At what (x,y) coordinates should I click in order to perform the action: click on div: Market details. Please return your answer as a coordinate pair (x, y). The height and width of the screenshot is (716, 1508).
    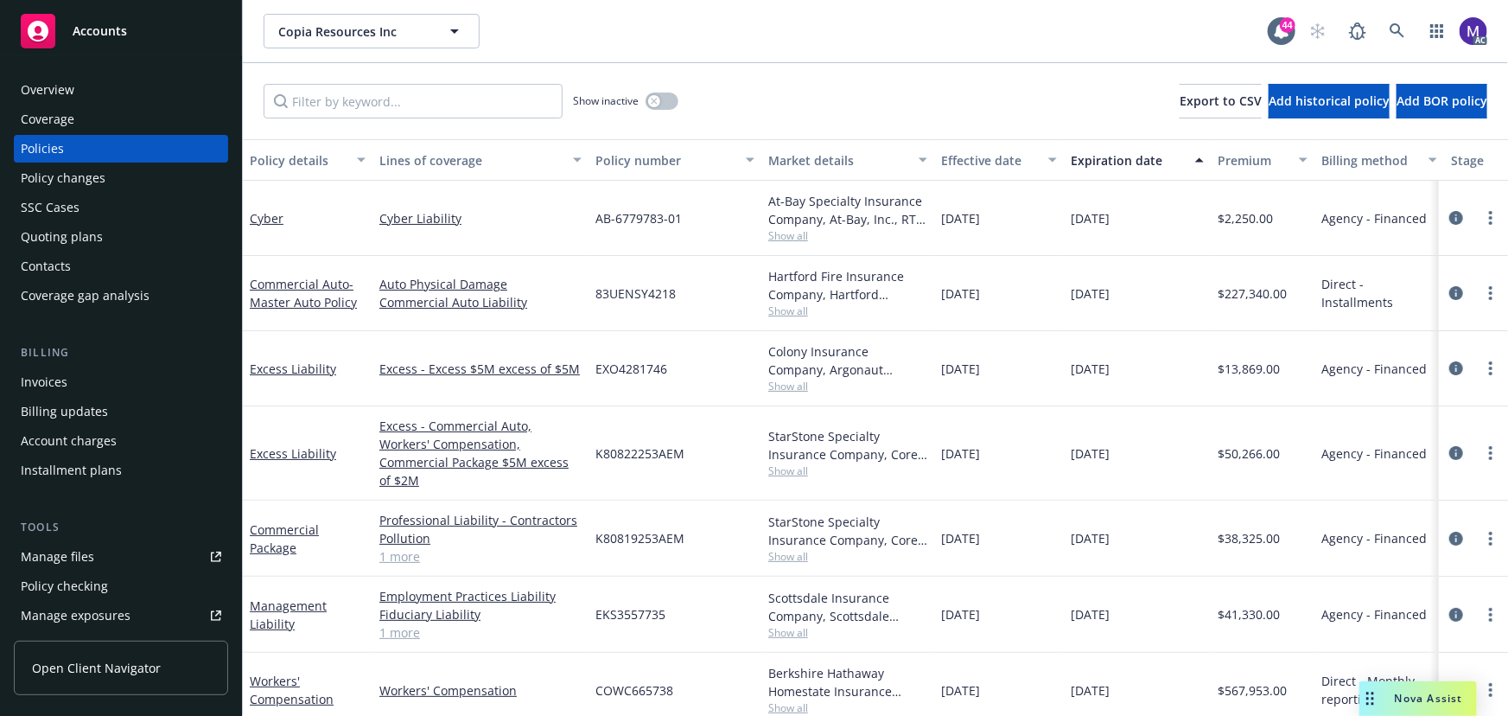
    Looking at the image, I should click on (838, 160).